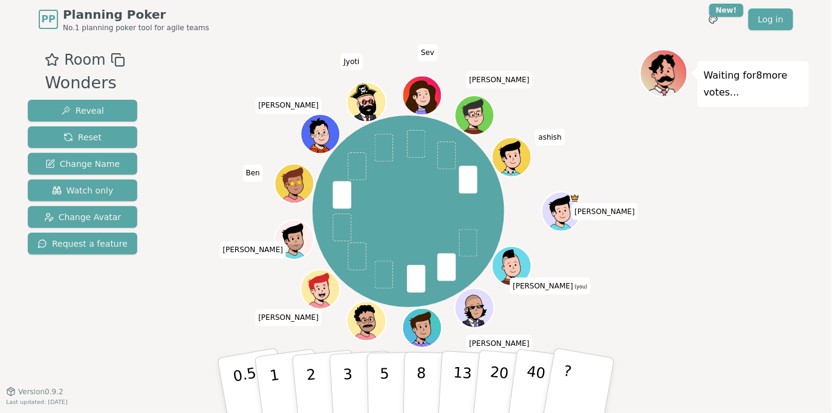 The height and width of the screenshot is (413, 832). I want to click on span: Change Avatar, so click(83, 217).